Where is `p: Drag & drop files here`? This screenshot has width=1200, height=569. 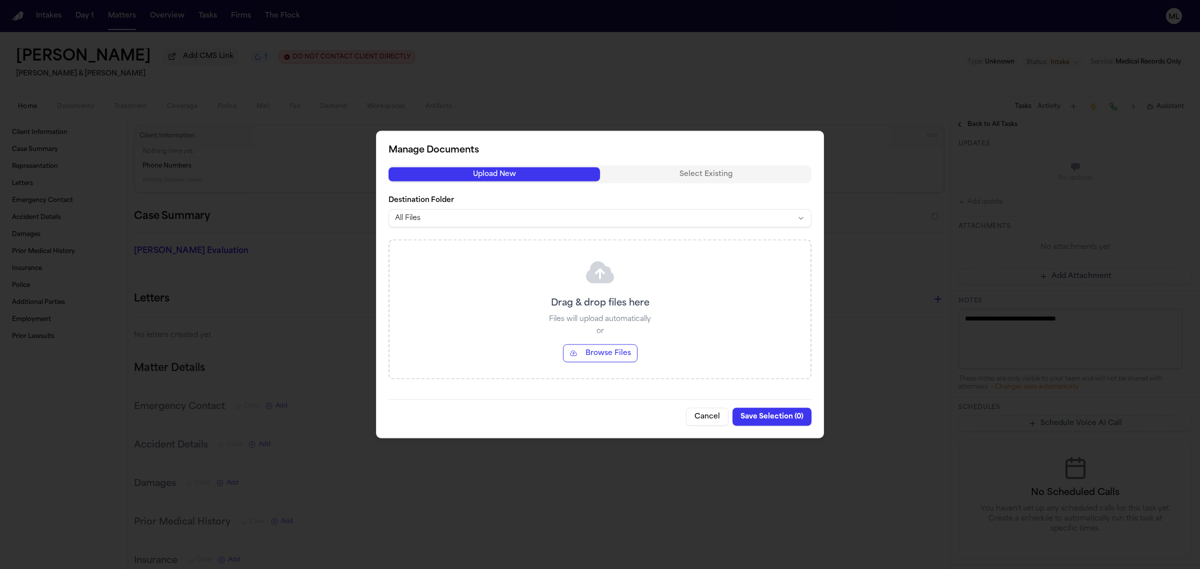
p: Drag & drop files here is located at coordinates (600, 304).